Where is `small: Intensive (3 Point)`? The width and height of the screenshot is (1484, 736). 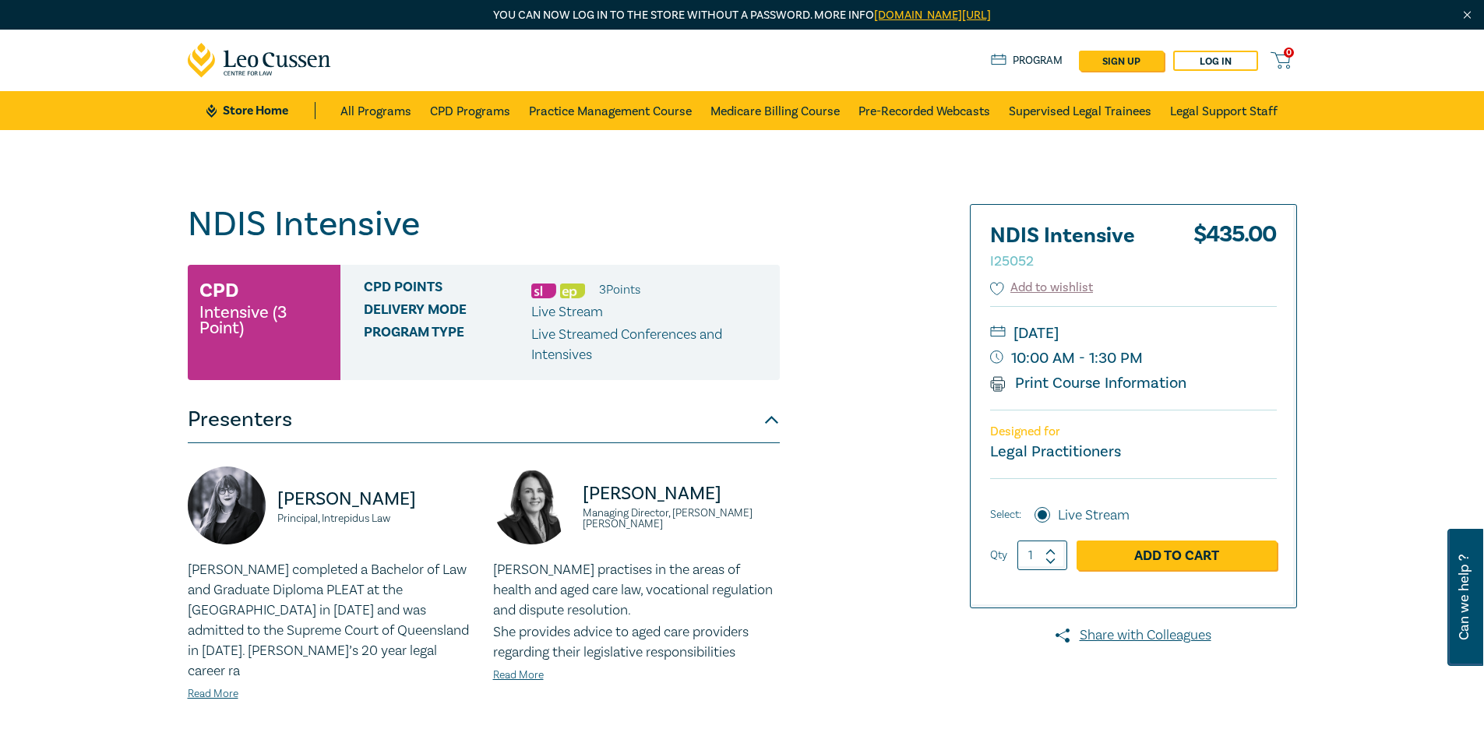
small: Intensive (3 Point) is located at coordinates (264, 320).